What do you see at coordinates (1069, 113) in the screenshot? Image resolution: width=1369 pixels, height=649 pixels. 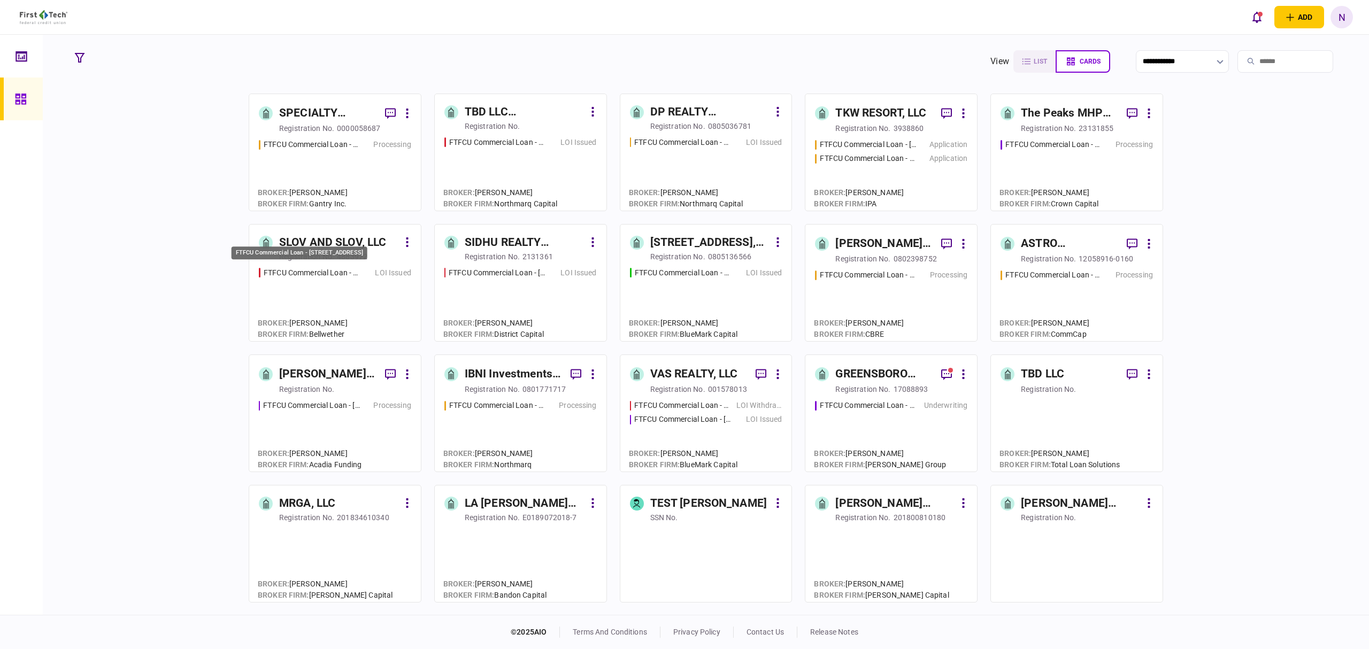 I see `div: The Peaks MHP LLC` at bounding box center [1069, 113].